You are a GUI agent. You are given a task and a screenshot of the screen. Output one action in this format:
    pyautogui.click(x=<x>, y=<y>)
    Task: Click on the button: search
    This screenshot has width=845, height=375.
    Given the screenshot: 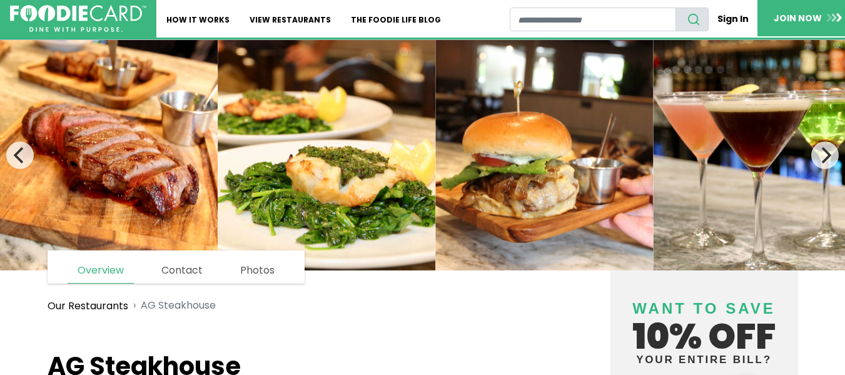 What is the action you would take?
    pyautogui.click(x=692, y=19)
    